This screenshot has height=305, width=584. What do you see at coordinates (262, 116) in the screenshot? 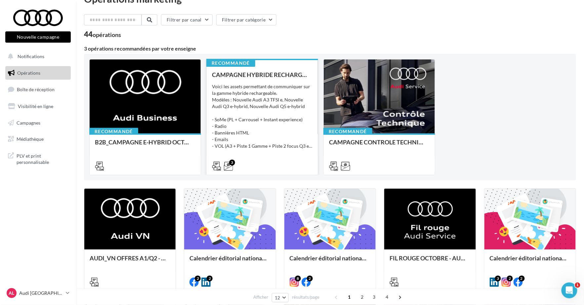
I see `div: Voici les assets permettant de communiquer sur la gamme hybride rechargeable. Modèles : Nouvelle ...` at bounding box center [262, 116].